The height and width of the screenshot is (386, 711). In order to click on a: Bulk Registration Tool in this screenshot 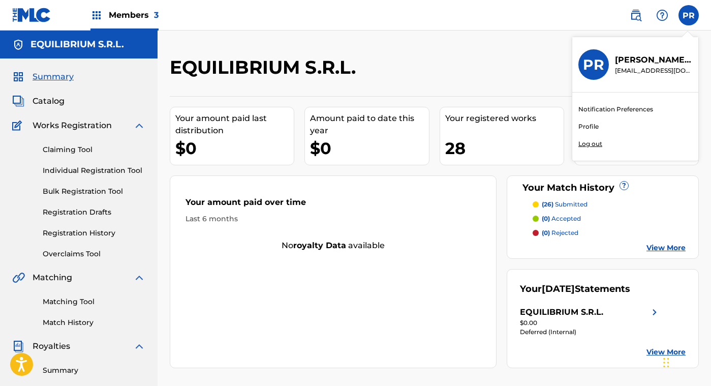, I will do `click(94, 191)`.